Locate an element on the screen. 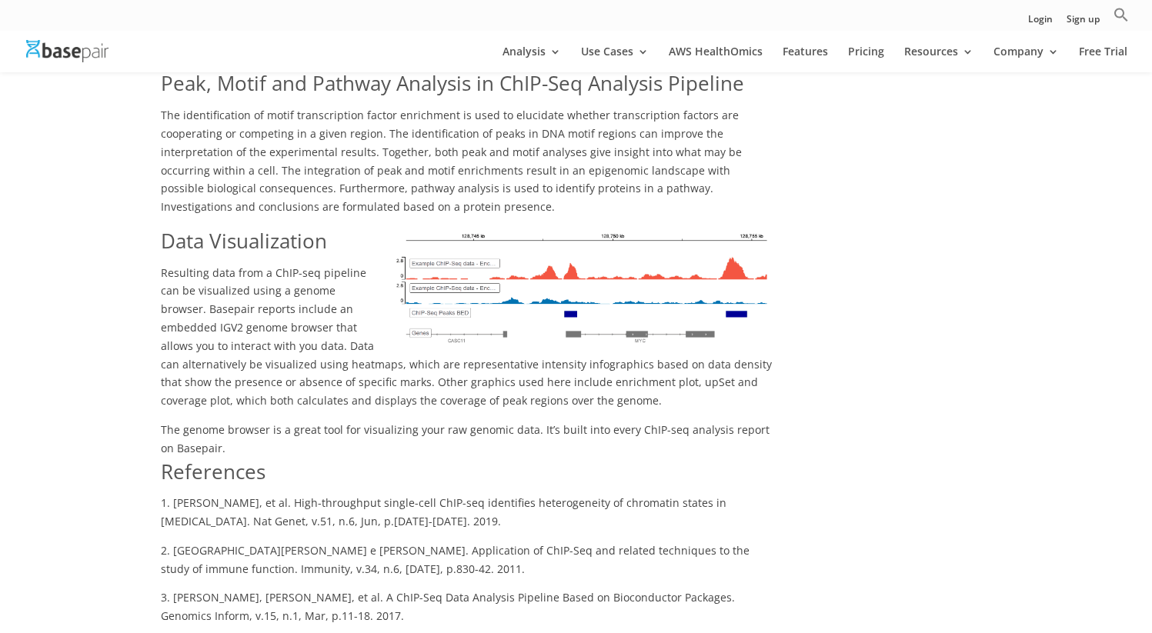 Image resolution: width=1152 pixels, height=633 pixels. a: Pricing is located at coordinates (866, 59).